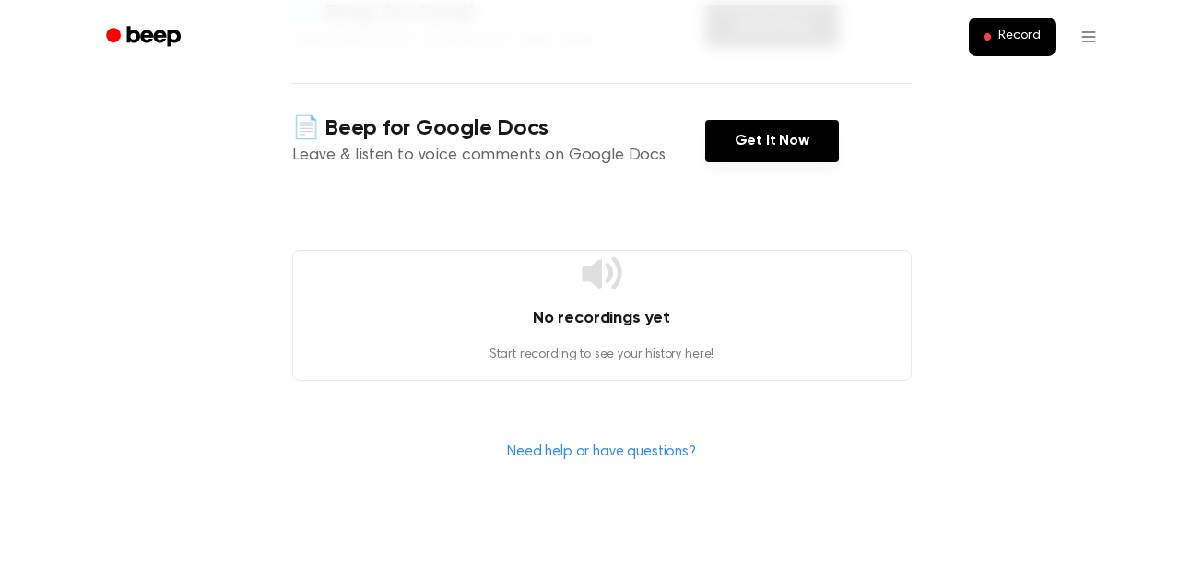 Image resolution: width=1203 pixels, height=567 pixels. Describe the element at coordinates (602, 355) in the screenshot. I see `p: Start recording to see your history here!` at that location.